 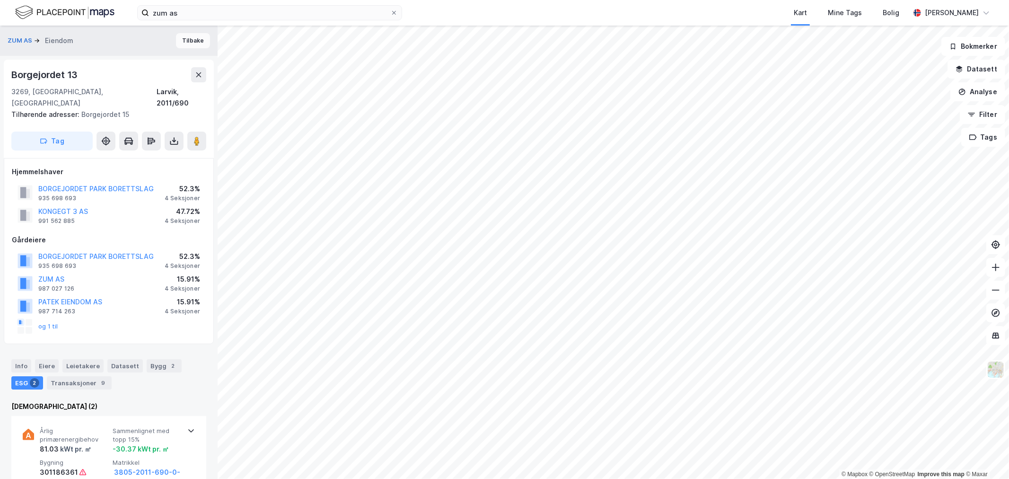 I want to click on div: Mine Tags, so click(x=845, y=13).